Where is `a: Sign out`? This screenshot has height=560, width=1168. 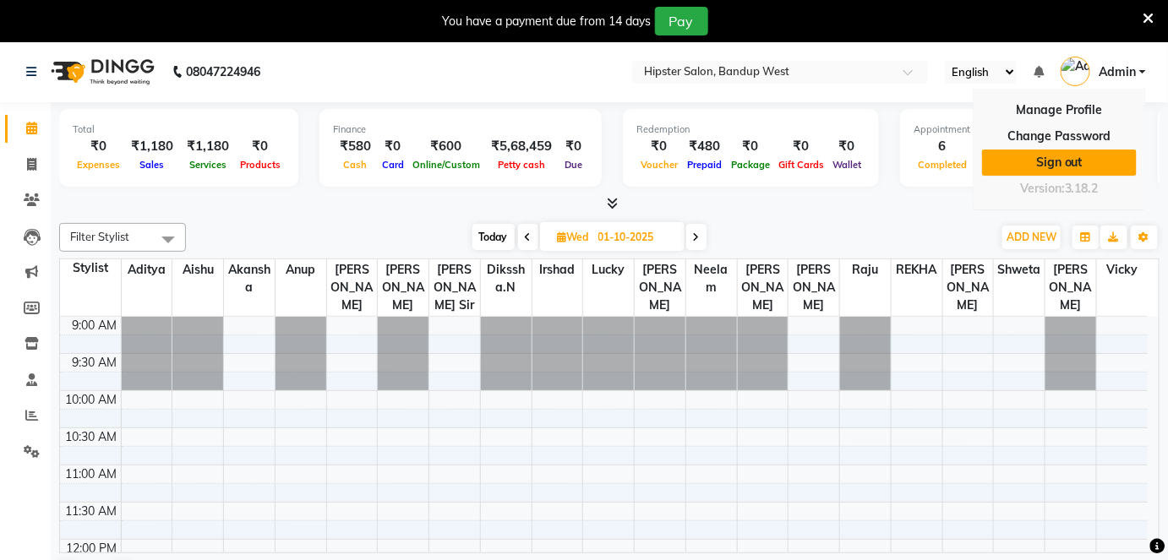 a: Sign out is located at coordinates (1059, 162).